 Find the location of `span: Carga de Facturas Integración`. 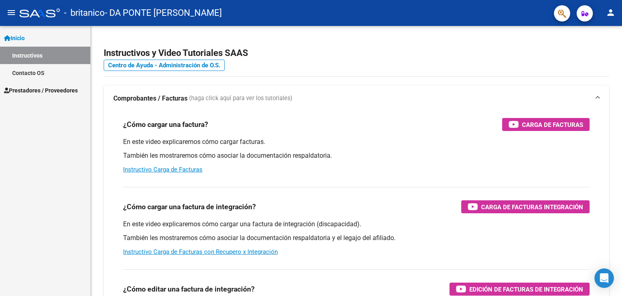

span: Carga de Facturas Integración is located at coordinates (532, 207).